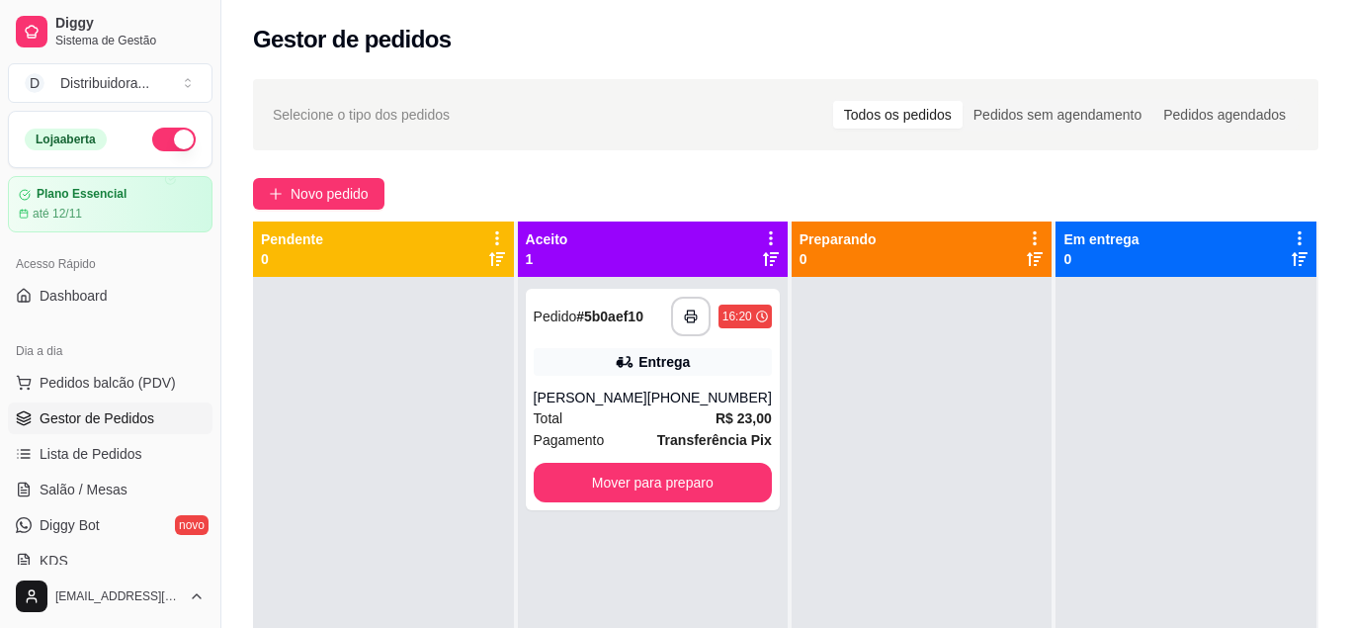 This screenshot has height=628, width=1350. Describe the element at coordinates (352, 40) in the screenshot. I see `h2: Gestor de pedidos` at that location.